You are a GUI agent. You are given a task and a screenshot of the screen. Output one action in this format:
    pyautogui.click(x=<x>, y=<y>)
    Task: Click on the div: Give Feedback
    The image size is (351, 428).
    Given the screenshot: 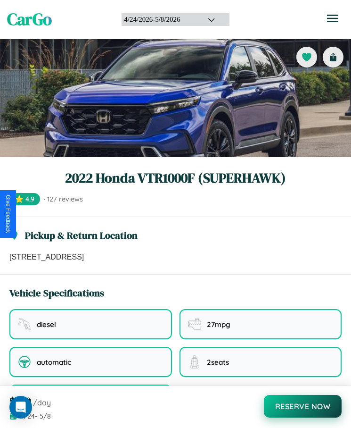 What is the action you would take?
    pyautogui.click(x=8, y=214)
    